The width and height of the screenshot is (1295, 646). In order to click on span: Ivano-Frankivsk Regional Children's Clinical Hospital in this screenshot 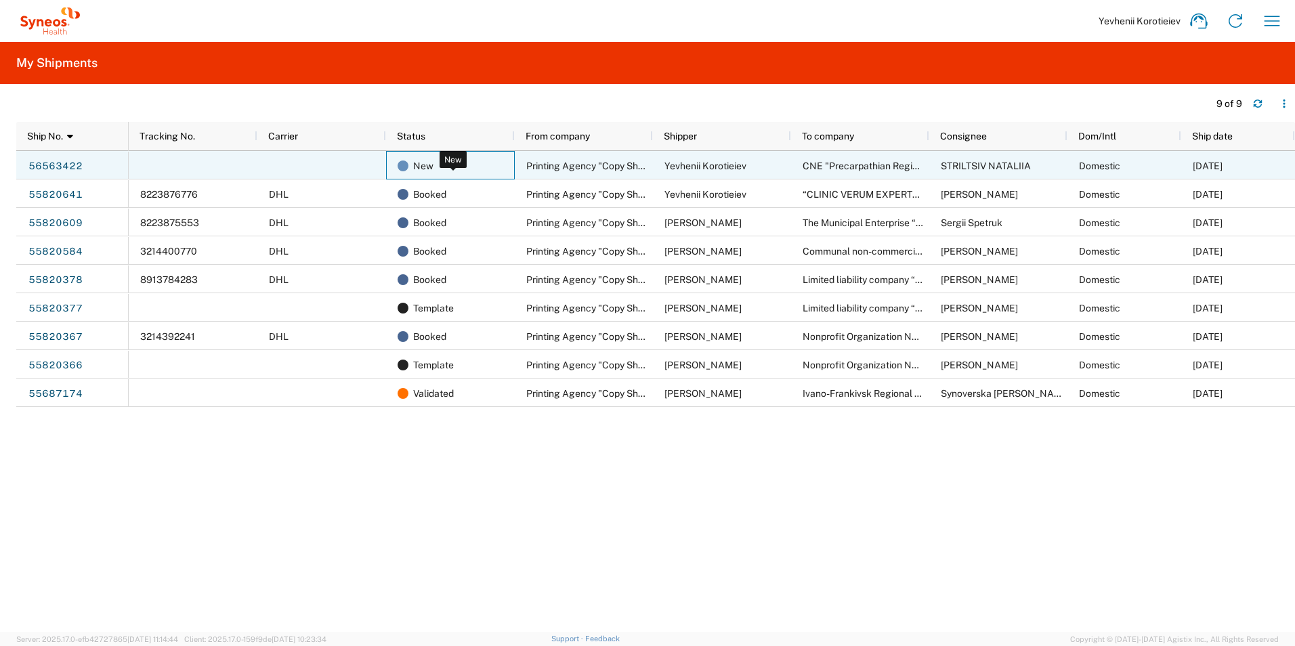, I will do `click(929, 394)`.